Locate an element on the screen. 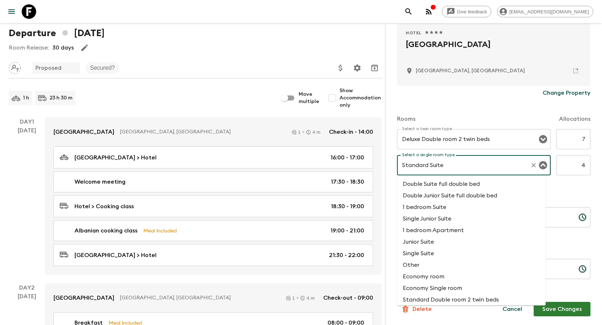 This screenshot has height=325, width=602. button: Delete is located at coordinates (416, 309).